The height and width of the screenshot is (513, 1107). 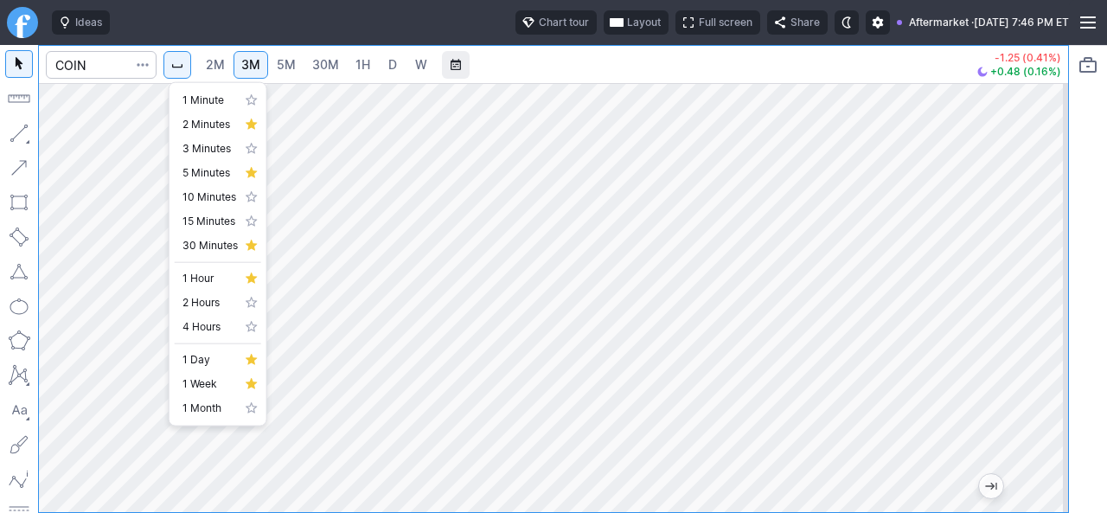 I want to click on span: 30 Minutes, so click(x=210, y=246).